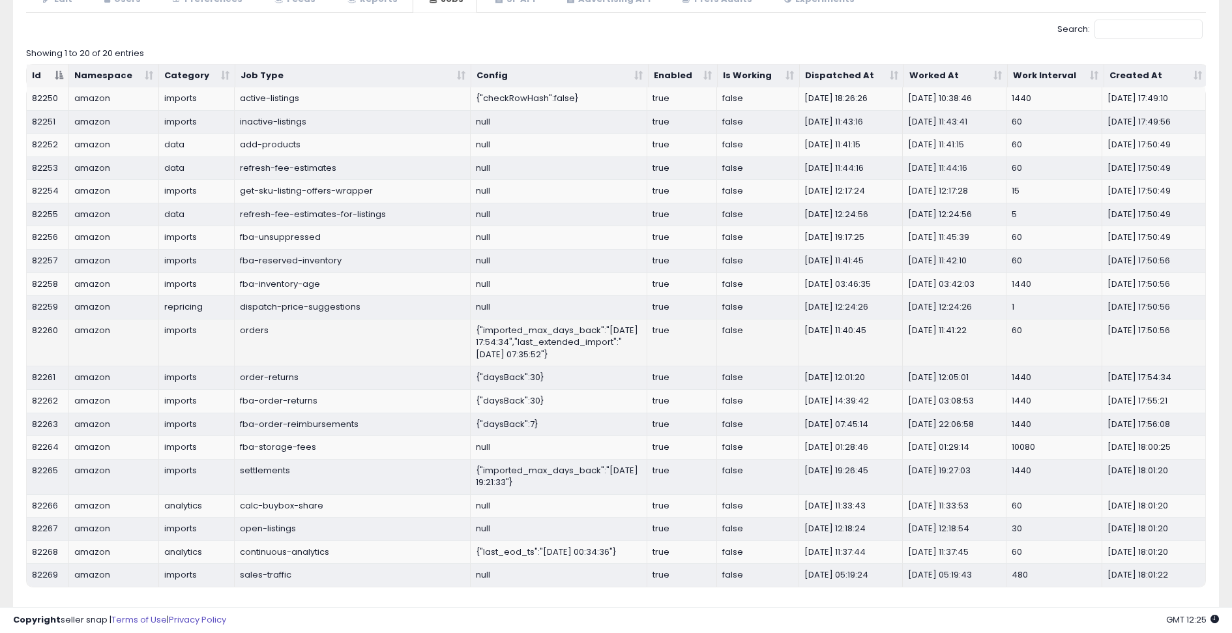 The height and width of the screenshot is (633, 1232). What do you see at coordinates (139, 619) in the screenshot?
I see `a: Terms of Use` at bounding box center [139, 619].